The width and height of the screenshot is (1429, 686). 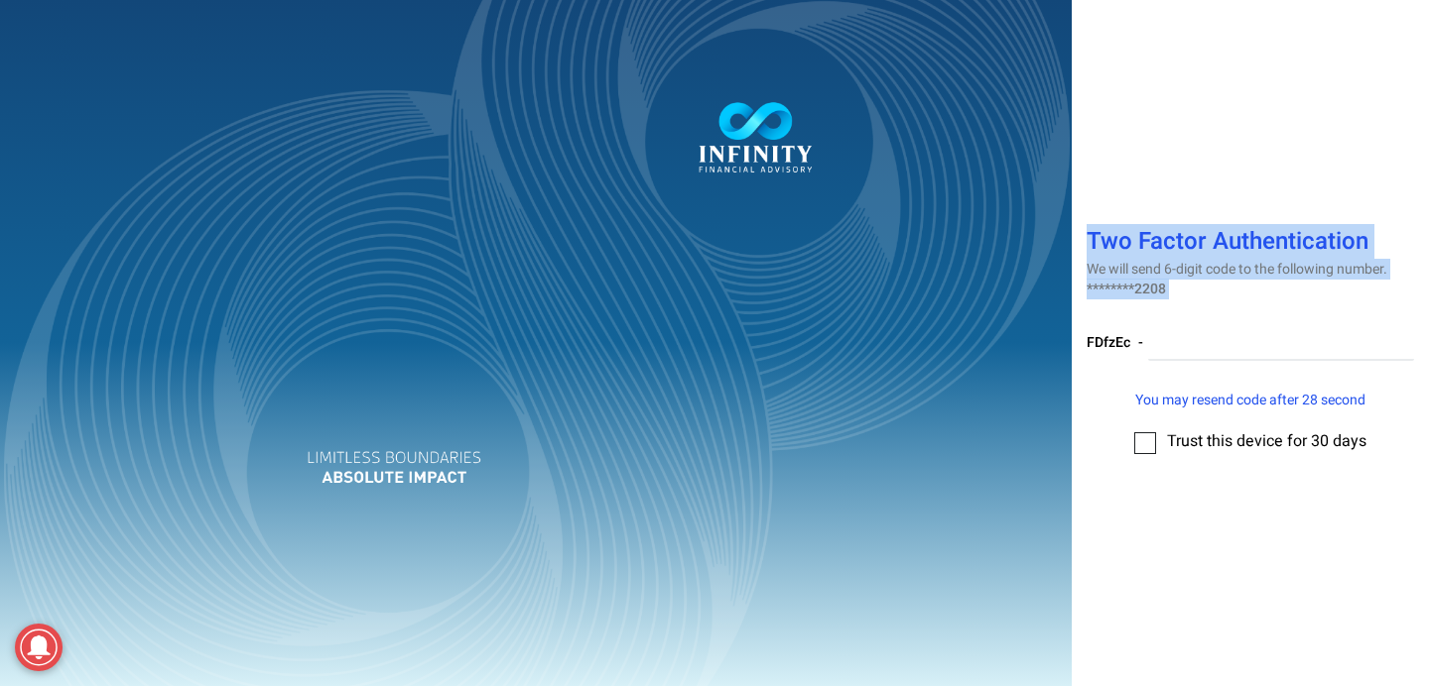 What do you see at coordinates (1108, 342) in the screenshot?
I see `span: FDfzEc` at bounding box center [1108, 342].